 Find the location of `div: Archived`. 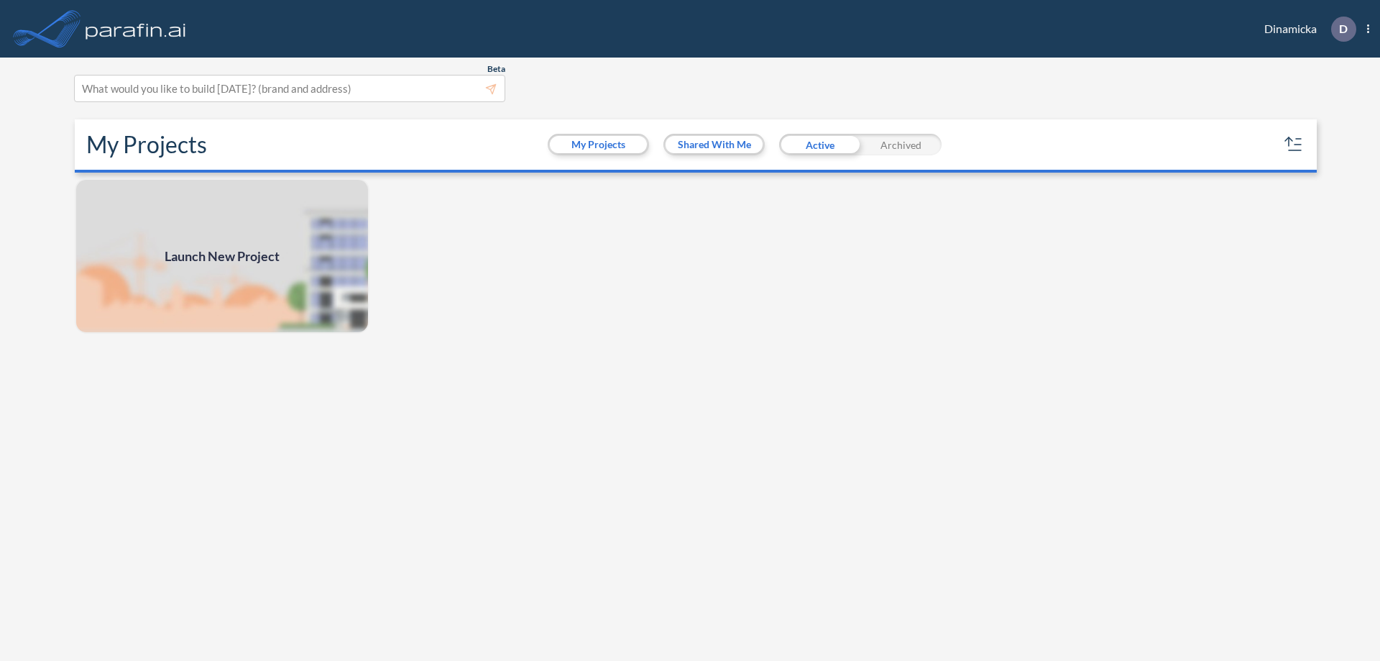

div: Archived is located at coordinates (901, 145).